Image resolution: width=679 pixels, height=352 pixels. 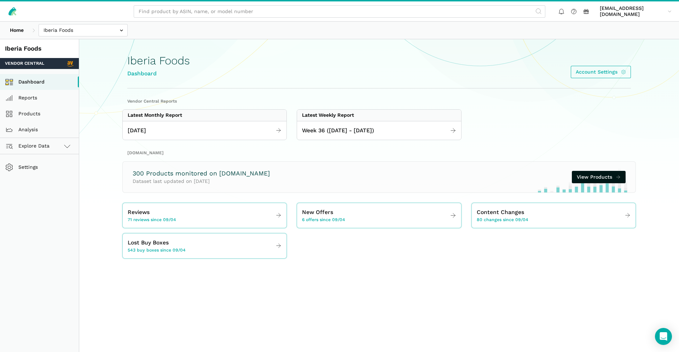 What do you see at coordinates (158, 74) in the screenshot?
I see `div: Dashboard` at bounding box center [158, 74].